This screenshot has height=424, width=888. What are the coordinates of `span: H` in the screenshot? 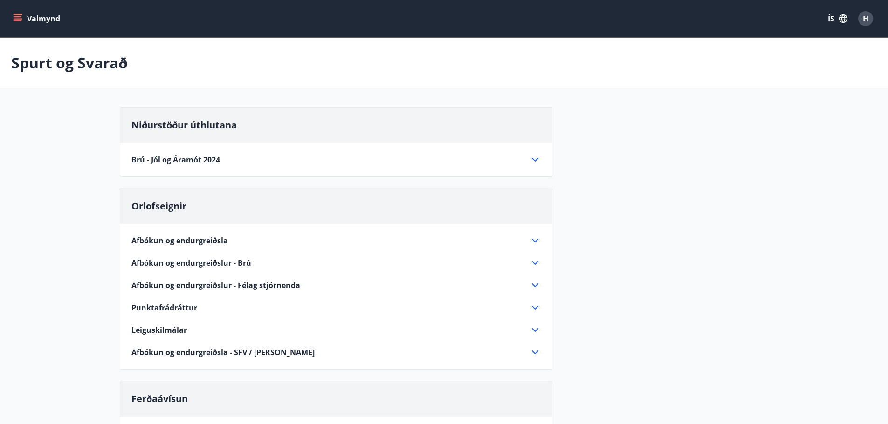 It's located at (865, 19).